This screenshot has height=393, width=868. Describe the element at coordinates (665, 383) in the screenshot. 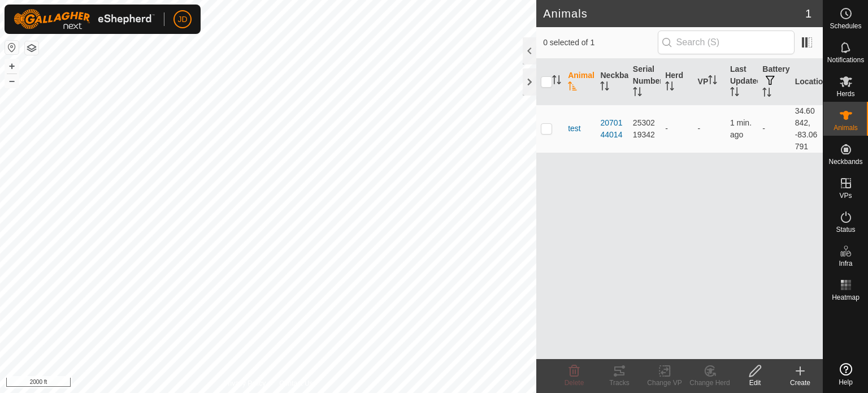

I see `div: Change VP` at that location.